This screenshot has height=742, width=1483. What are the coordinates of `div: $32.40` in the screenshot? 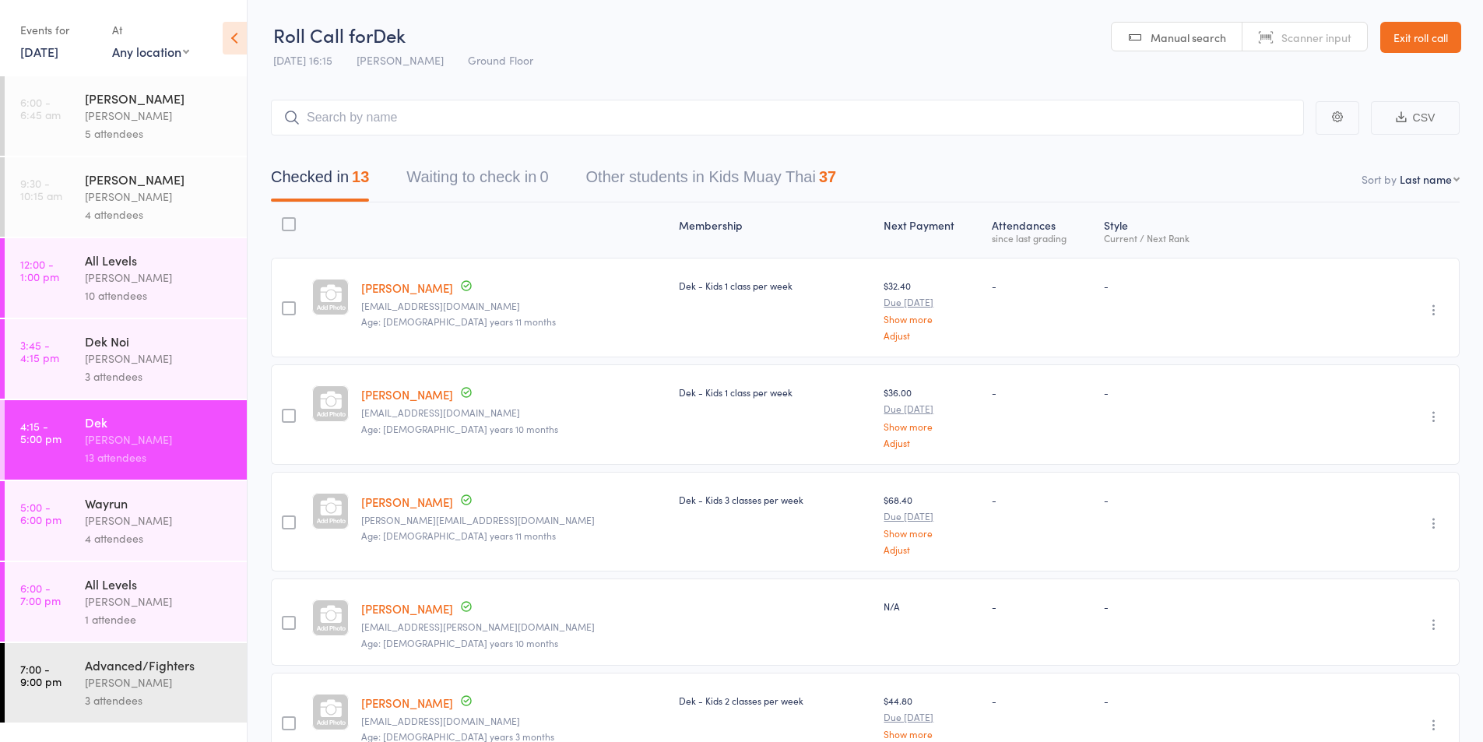 It's located at (931, 309).